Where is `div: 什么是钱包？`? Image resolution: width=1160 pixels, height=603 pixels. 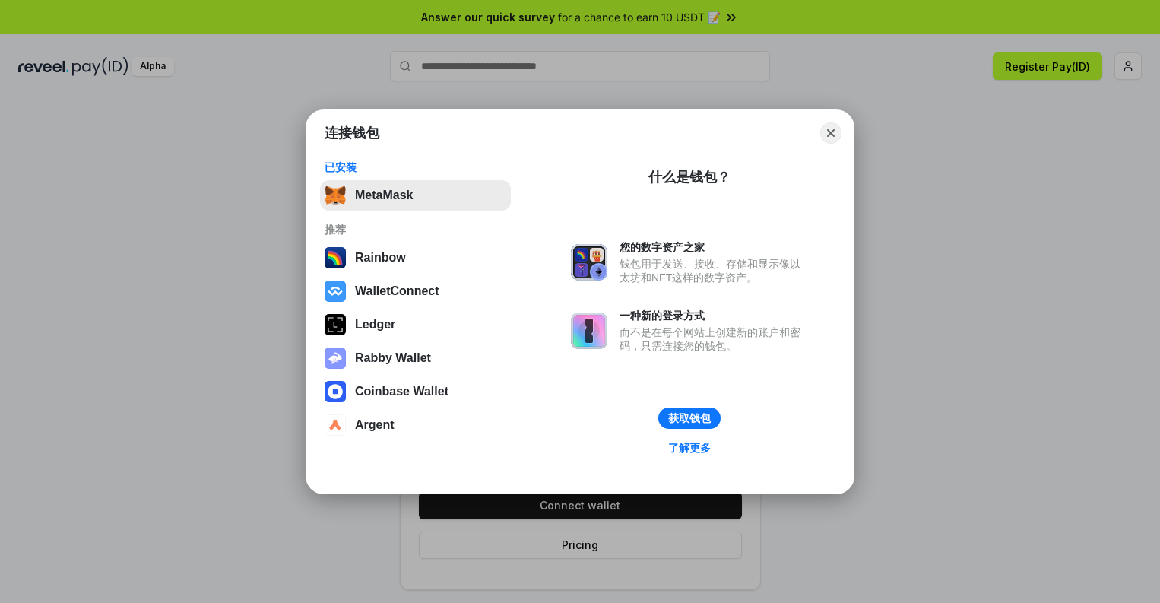 div: 什么是钱包？ is located at coordinates (690, 177).